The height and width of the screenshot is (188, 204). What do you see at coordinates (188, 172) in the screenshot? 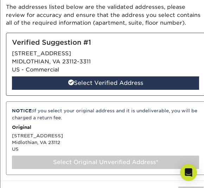
I see `div: Open Intercom Messenger` at bounding box center [188, 172].